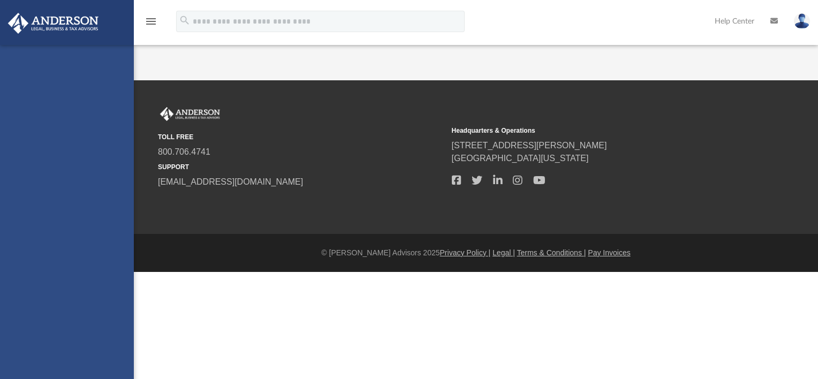  Describe the element at coordinates (595, 131) in the screenshot. I see `small: Headquarters & Operations` at that location.